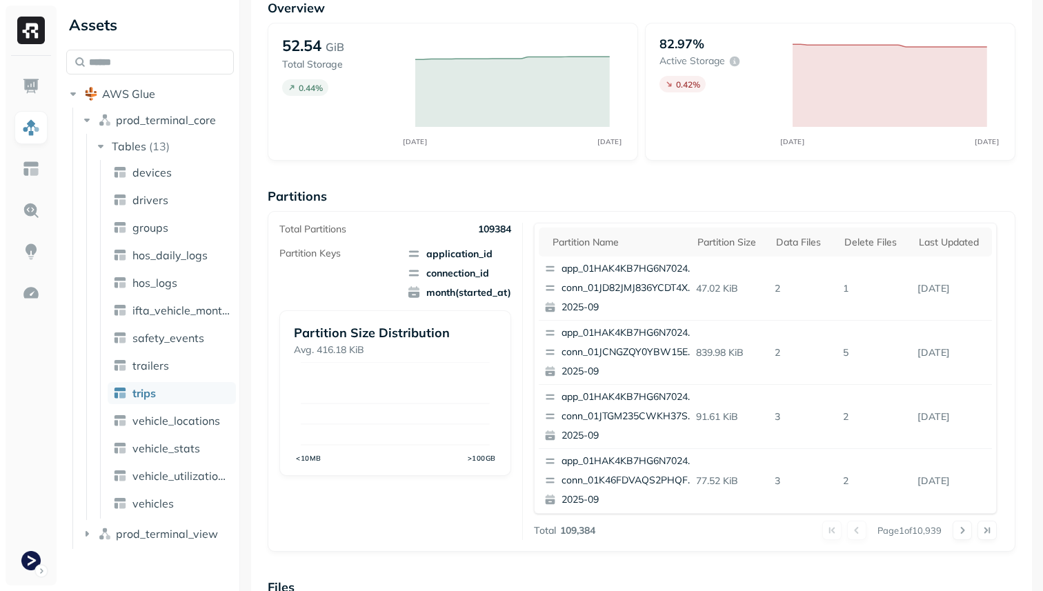 The height and width of the screenshot is (591, 1043). Describe the element at coordinates (157, 534) in the screenshot. I see `button: prod_terminal_view` at that location.